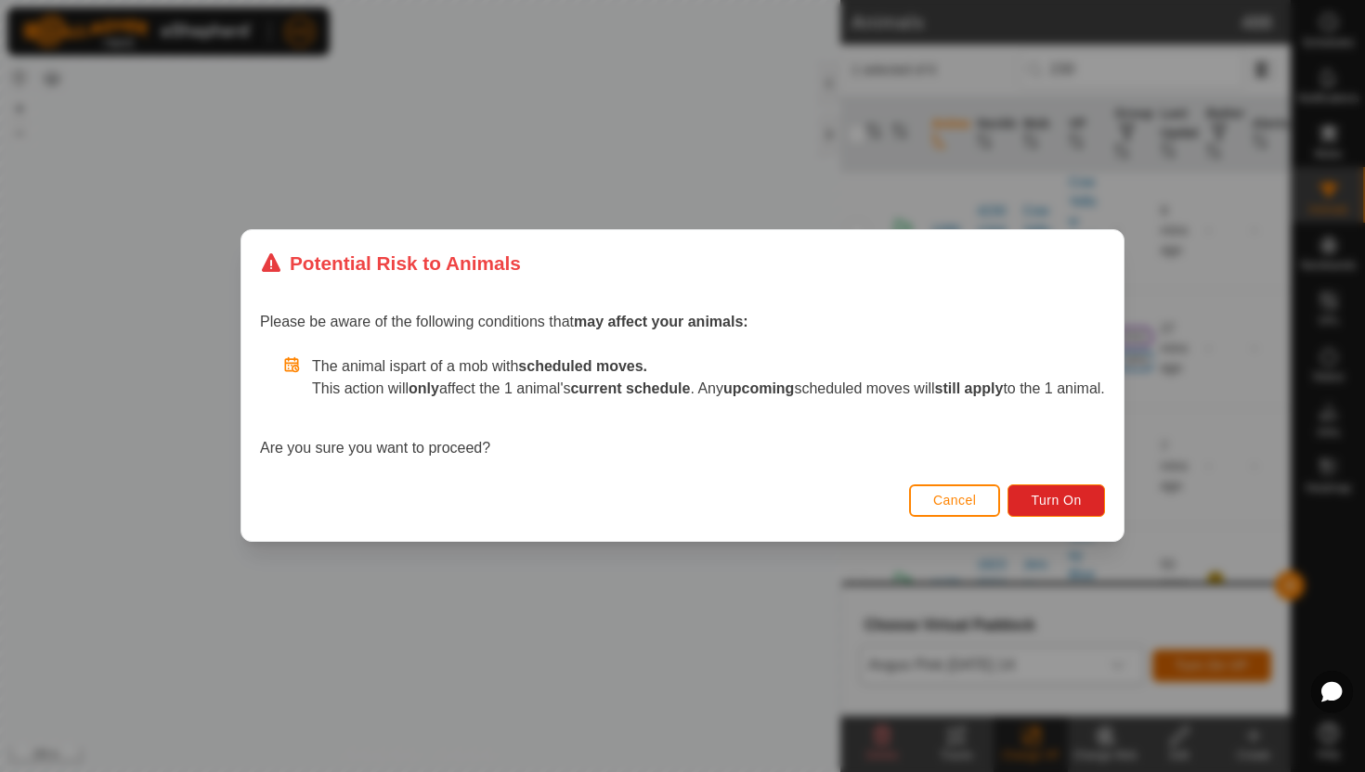  Describe the element at coordinates (1056, 501) in the screenshot. I see `span: Turn On` at that location.